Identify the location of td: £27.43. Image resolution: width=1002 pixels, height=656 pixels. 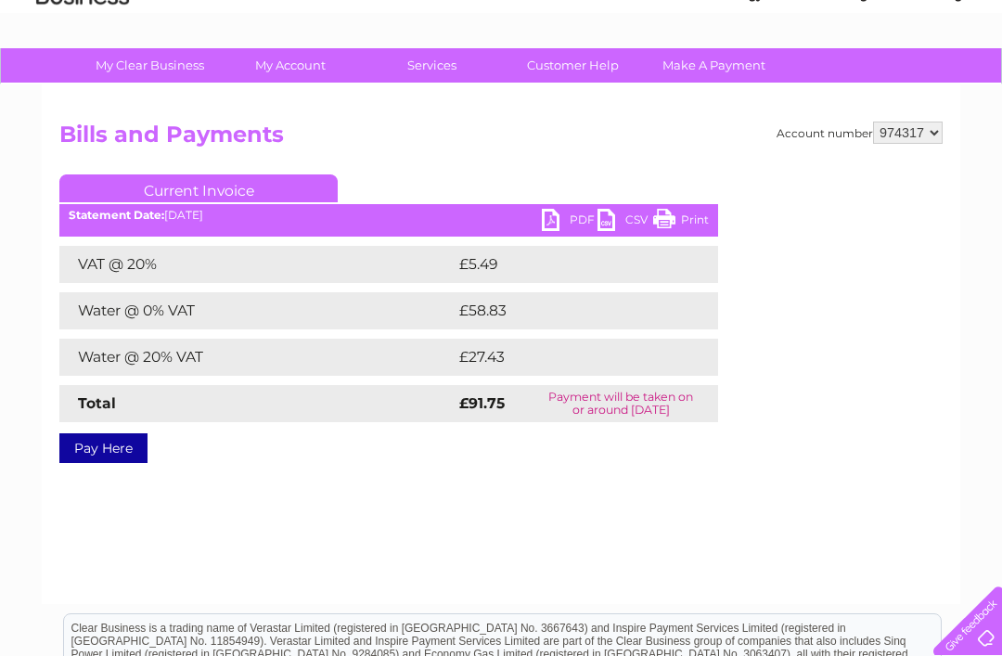
(567, 357).